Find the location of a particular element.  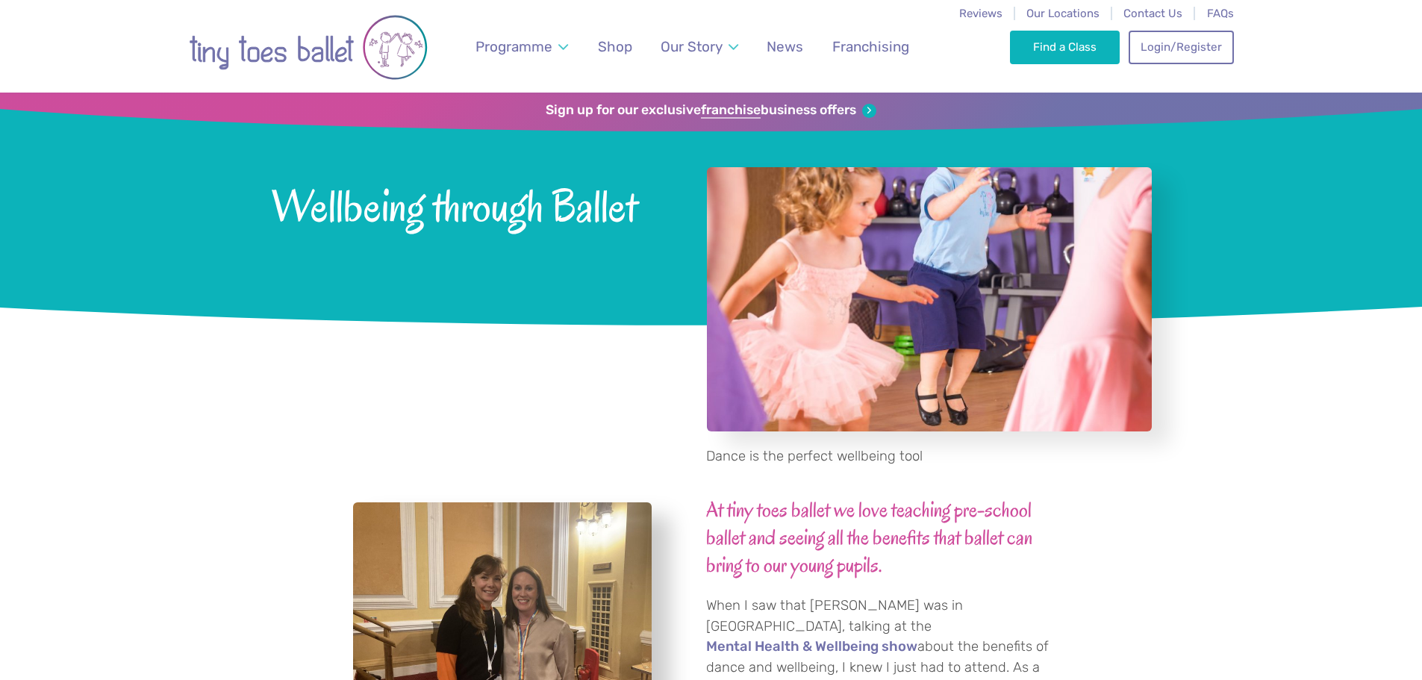

img: tiny toes ballet is located at coordinates (308, 47).